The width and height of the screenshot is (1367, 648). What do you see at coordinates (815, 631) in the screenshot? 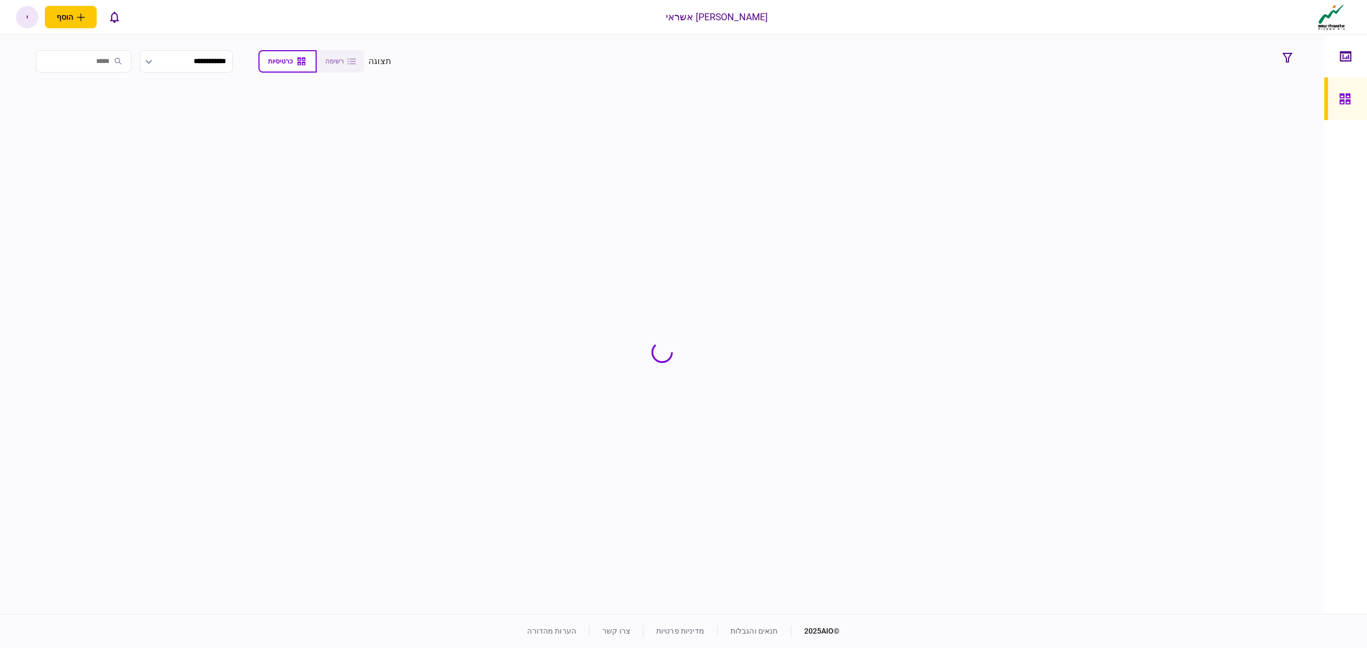
I see `div: © 2025 AIO` at bounding box center [815, 631].